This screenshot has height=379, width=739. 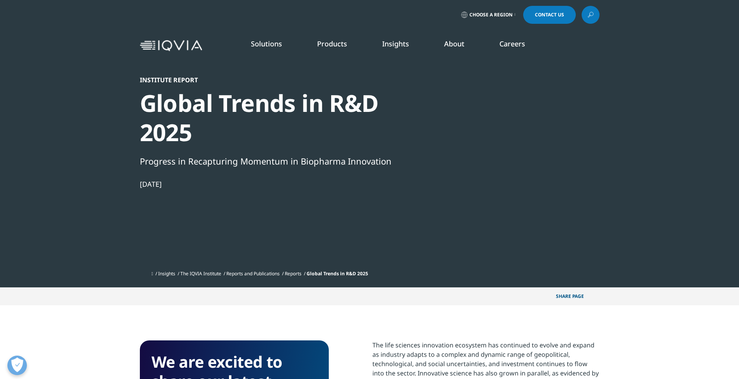 What do you see at coordinates (454, 44) in the screenshot?
I see `a: About` at bounding box center [454, 44].